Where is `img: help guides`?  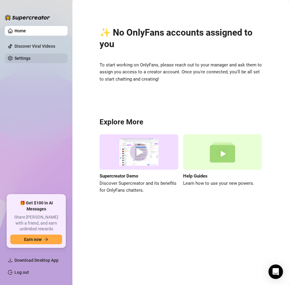 img: help guides is located at coordinates (222, 152).